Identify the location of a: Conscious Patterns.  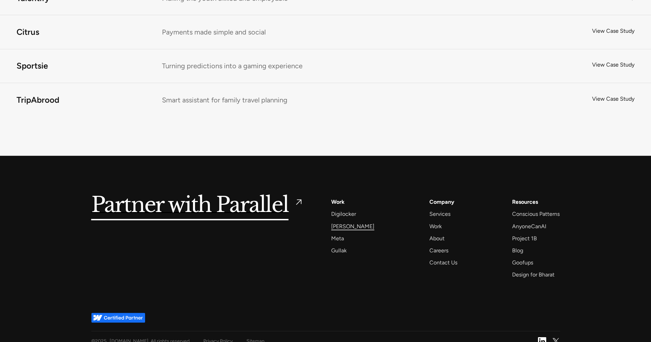
(536, 214).